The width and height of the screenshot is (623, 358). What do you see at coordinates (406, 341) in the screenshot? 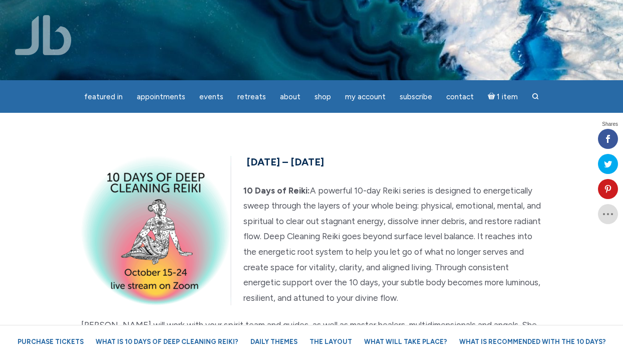
I see `a: What will take place?` at bounding box center [406, 341].